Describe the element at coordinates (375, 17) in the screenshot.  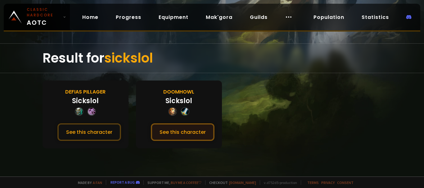
I see `a: Statistics` at that location.